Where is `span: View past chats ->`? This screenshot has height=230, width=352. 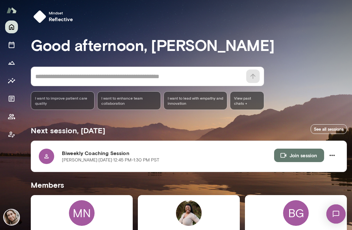
span: View past chats -> is located at coordinates (247, 101).